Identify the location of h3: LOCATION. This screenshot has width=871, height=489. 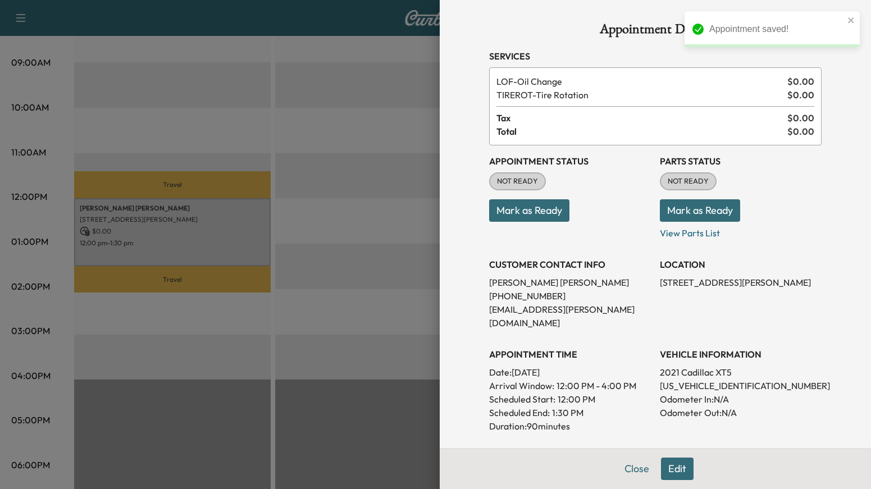
(741, 265).